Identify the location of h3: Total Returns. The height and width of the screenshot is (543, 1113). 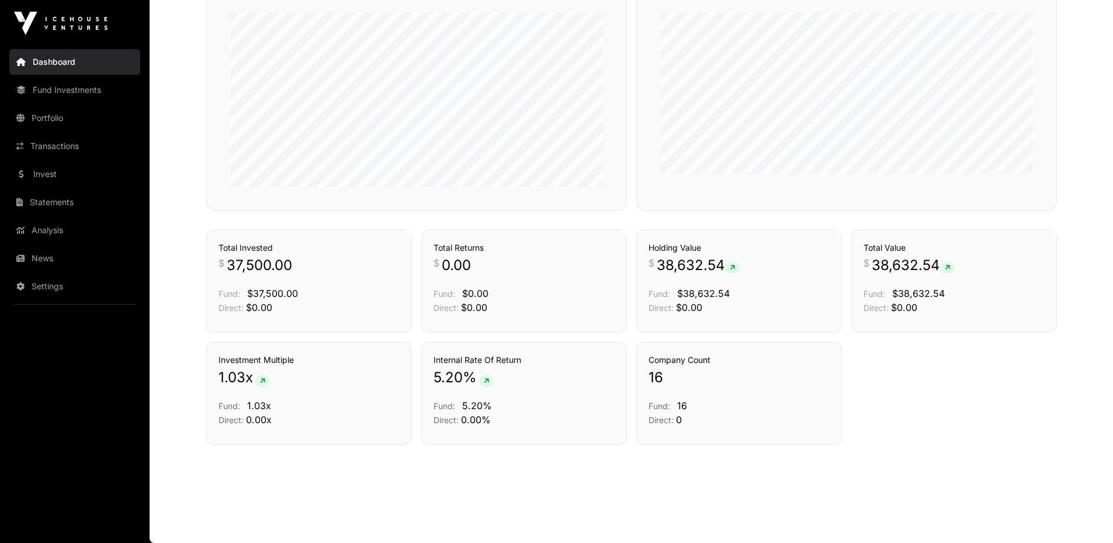
(524, 248).